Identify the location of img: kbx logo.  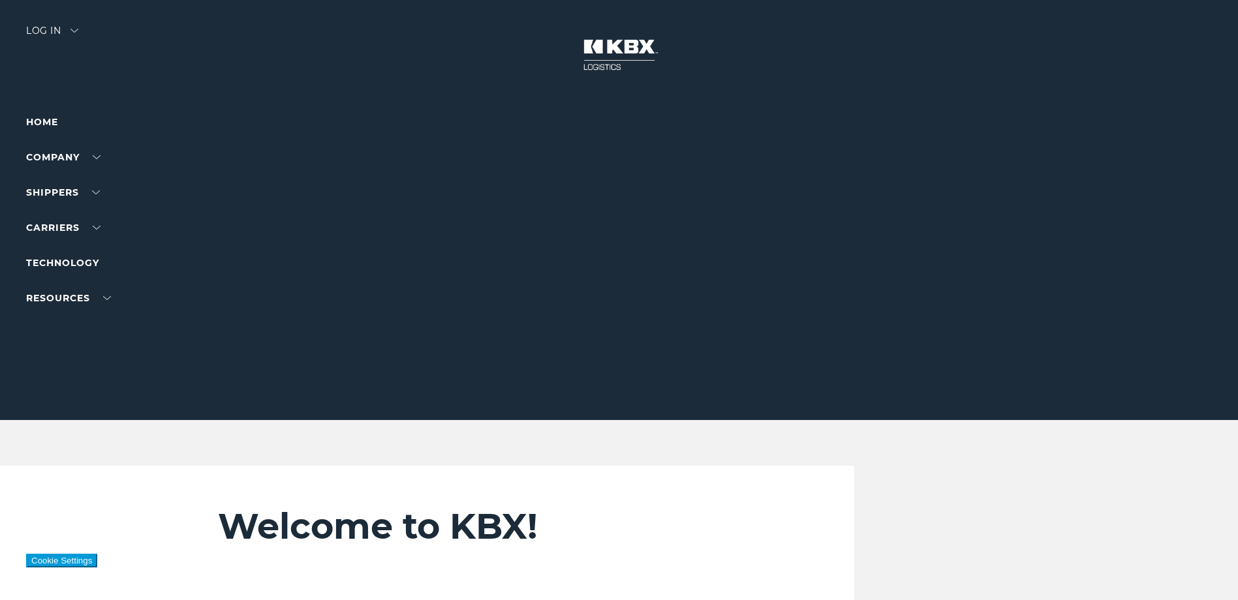
(619, 55).